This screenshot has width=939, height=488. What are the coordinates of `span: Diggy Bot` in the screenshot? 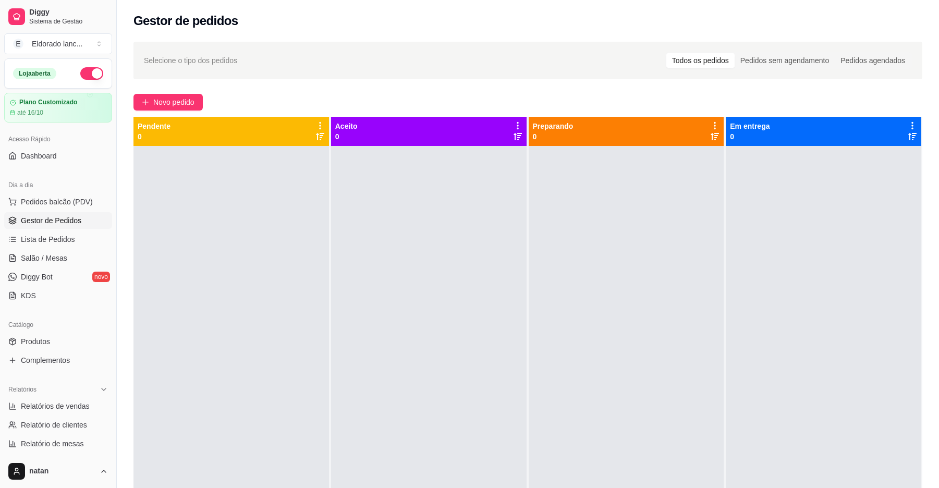 It's located at (37, 277).